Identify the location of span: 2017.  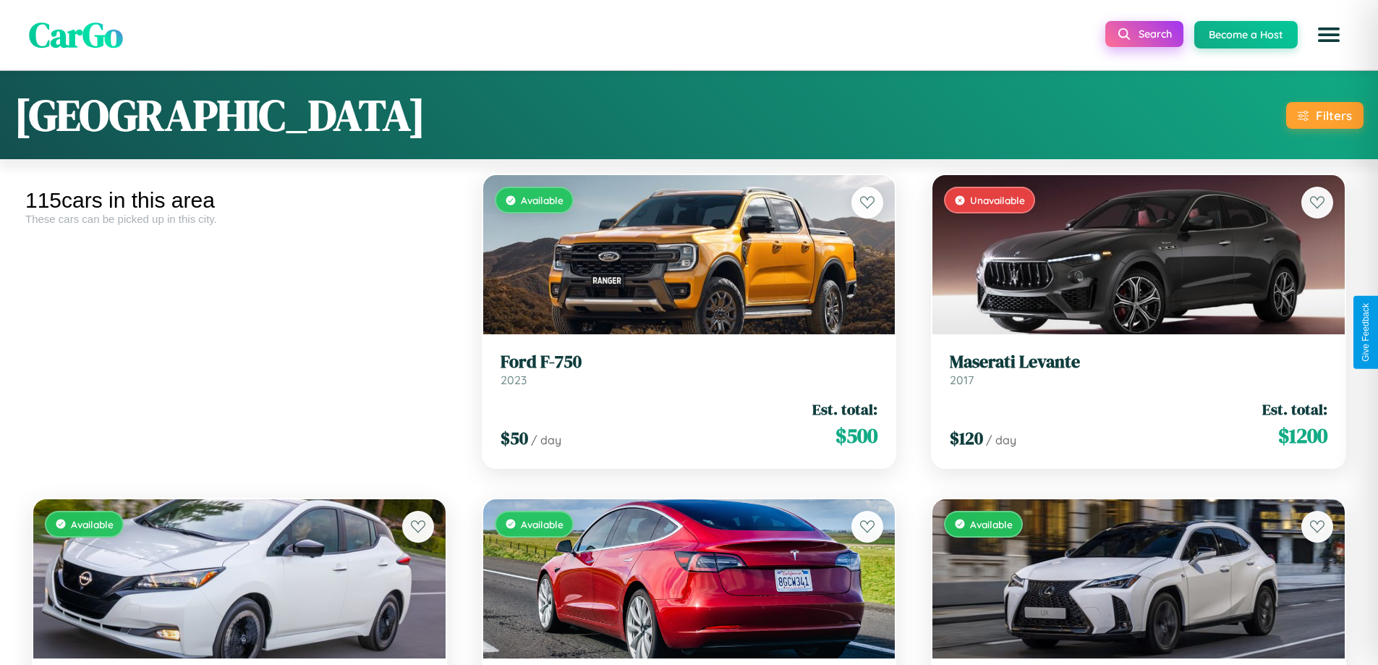
(961, 380).